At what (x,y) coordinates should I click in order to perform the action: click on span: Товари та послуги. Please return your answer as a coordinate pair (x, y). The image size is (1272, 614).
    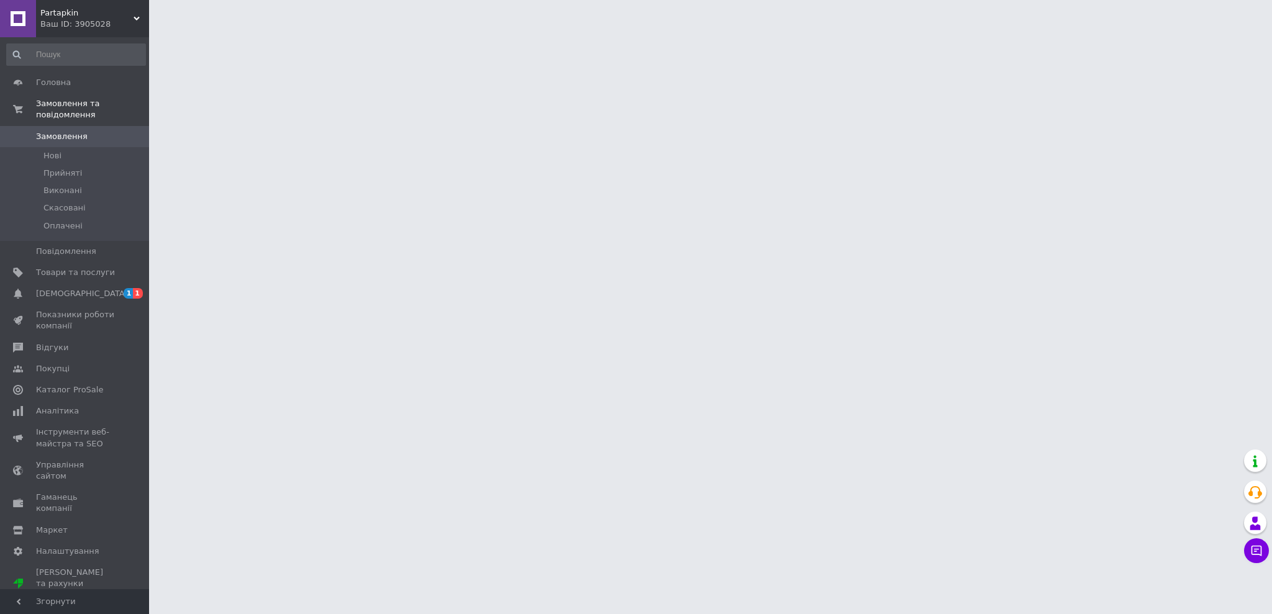
    Looking at the image, I should click on (75, 273).